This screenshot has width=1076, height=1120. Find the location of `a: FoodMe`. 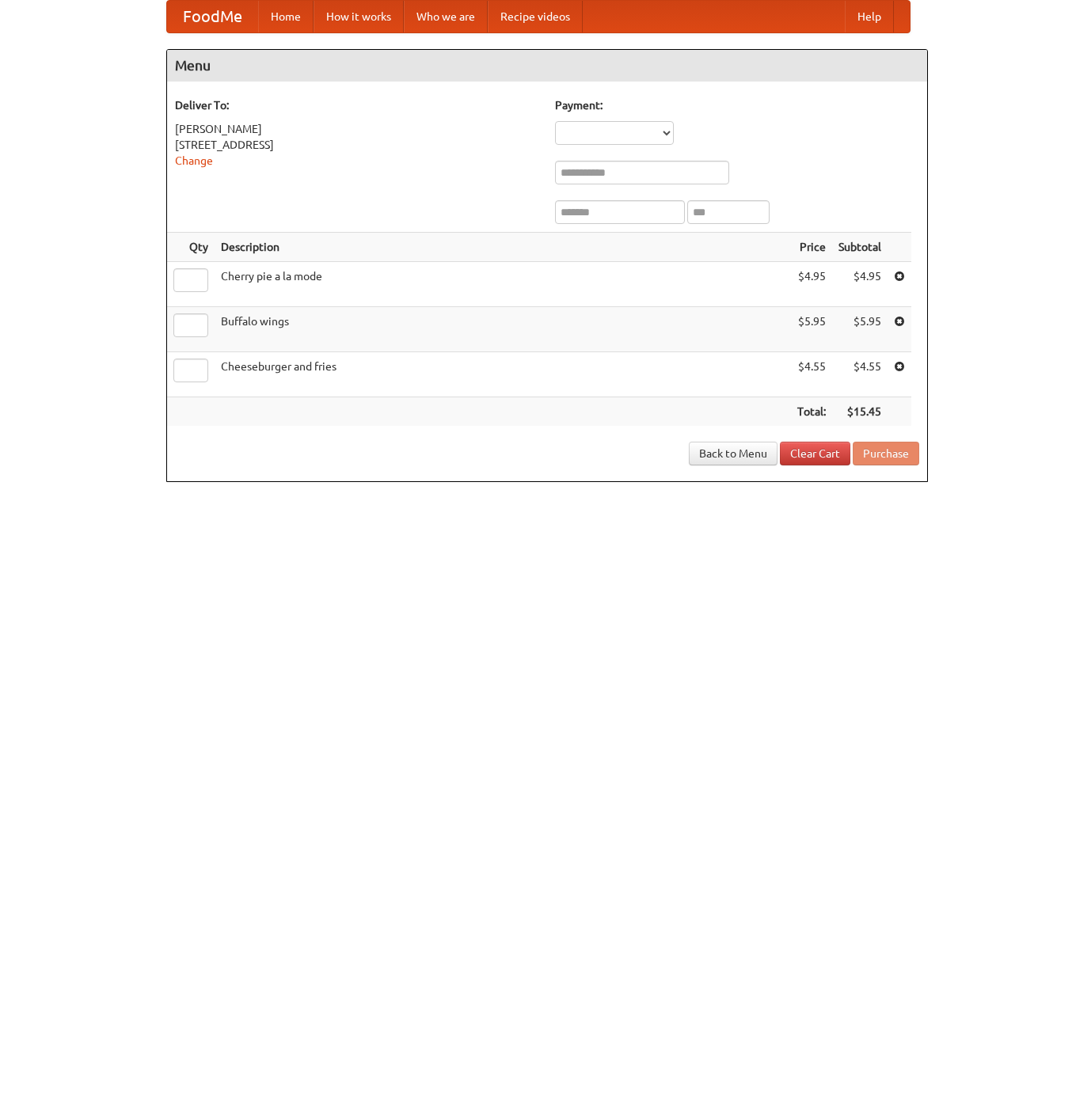

a: FoodMe is located at coordinates (212, 17).